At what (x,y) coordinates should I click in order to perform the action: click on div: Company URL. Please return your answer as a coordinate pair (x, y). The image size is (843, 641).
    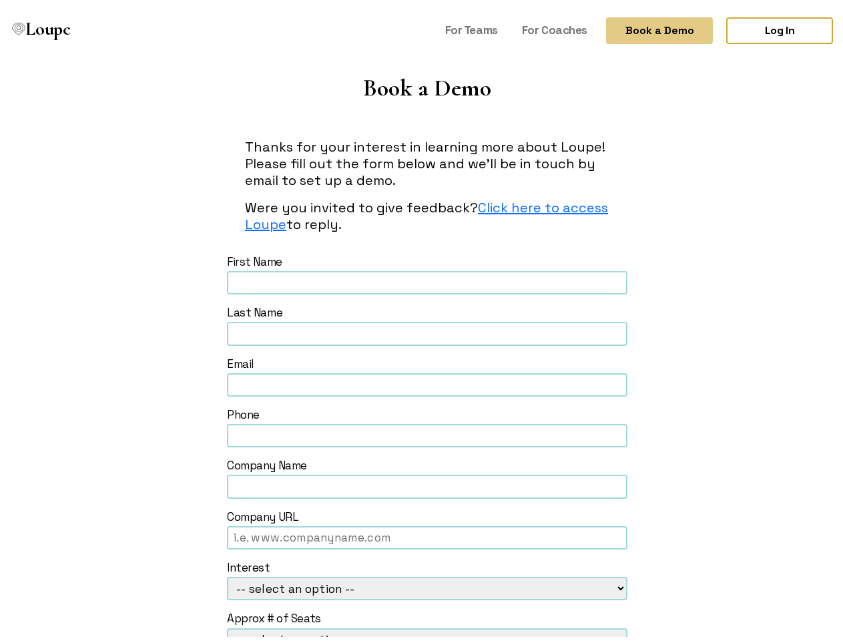
    Looking at the image, I should click on (427, 513).